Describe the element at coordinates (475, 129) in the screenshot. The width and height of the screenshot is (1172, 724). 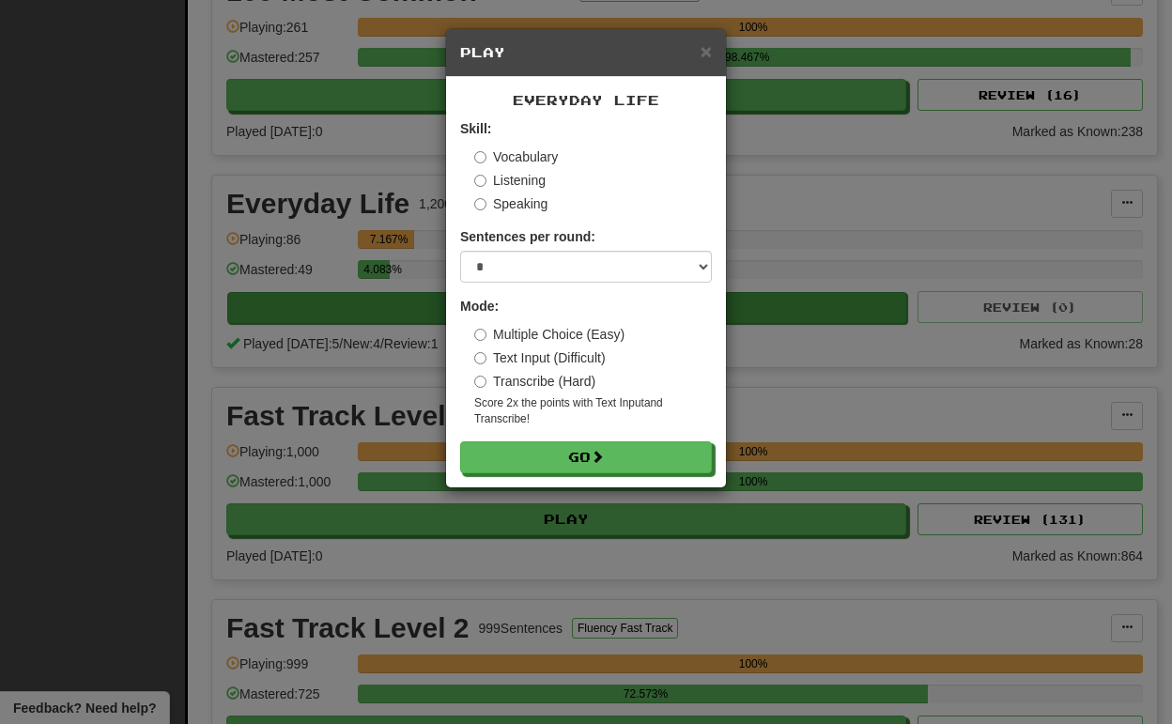
I see `strong: Skill:` at that location.